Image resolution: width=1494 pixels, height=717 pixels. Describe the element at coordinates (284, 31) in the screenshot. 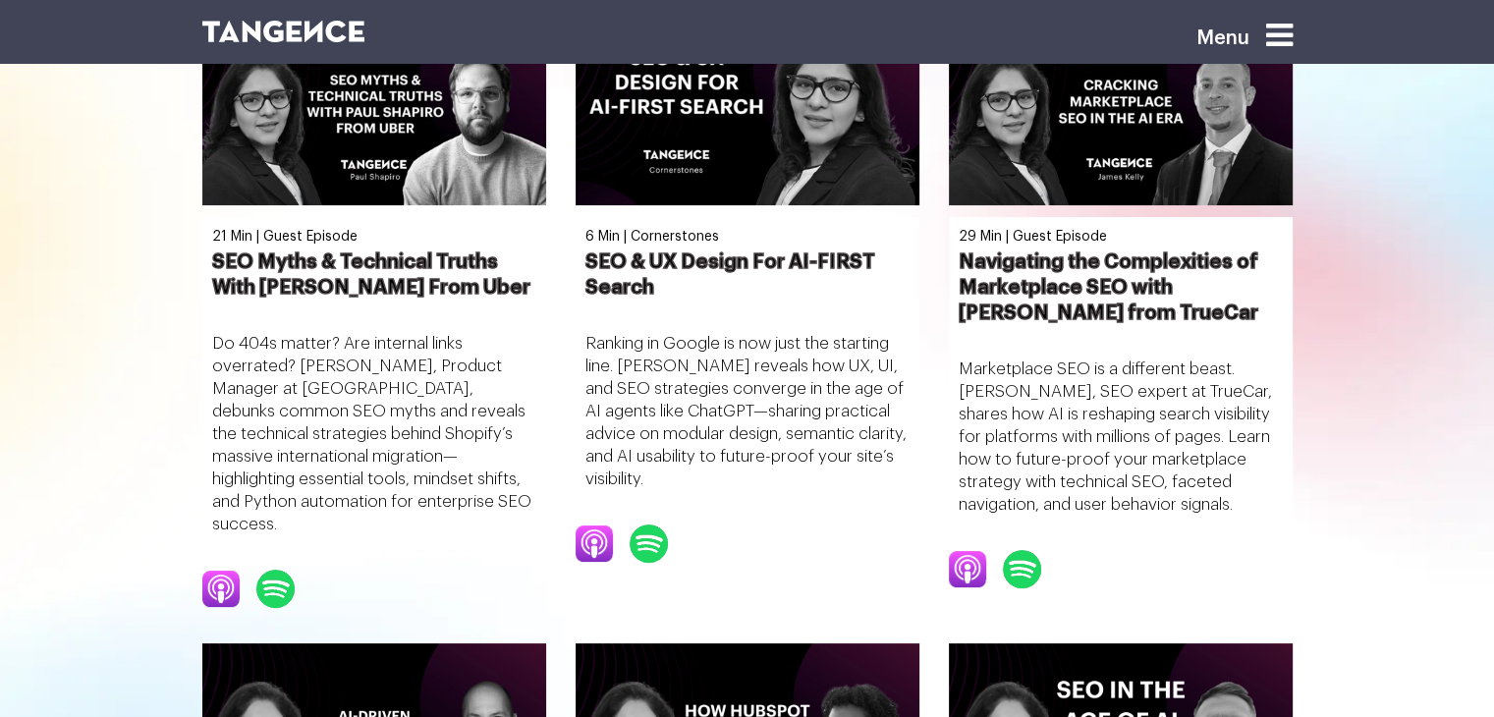

I see `img: logo SVG` at that location.